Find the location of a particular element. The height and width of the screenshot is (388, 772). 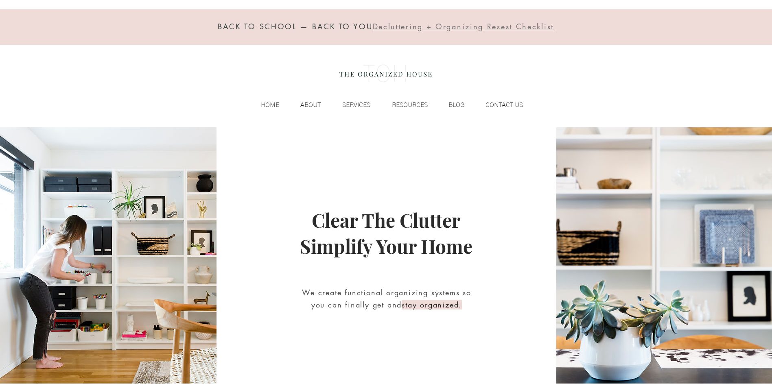

span: BACK TO SCHOOL — BACK TO YOU is located at coordinates (295, 26).